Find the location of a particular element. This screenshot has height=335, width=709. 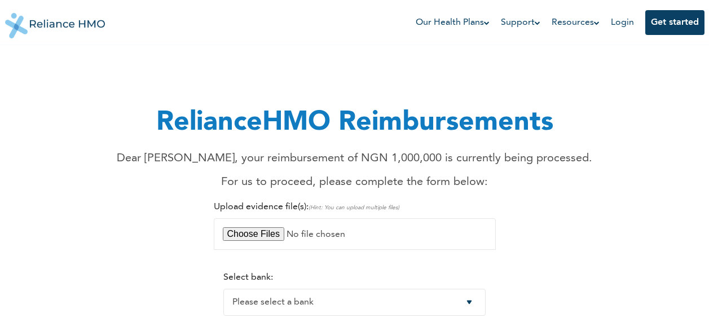

p: For us to proceed, please complete the form below: is located at coordinates (354, 182).